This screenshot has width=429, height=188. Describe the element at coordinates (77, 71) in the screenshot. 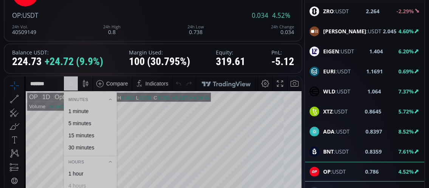

I see `div: 30 minutes` at that location.